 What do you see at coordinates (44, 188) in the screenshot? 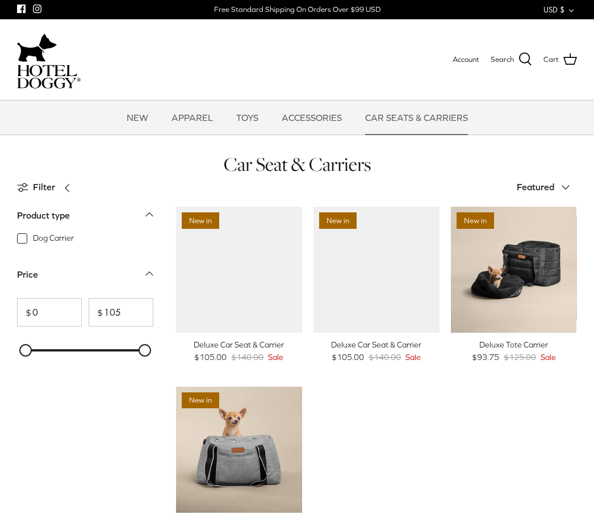
I see `span: Filter` at bounding box center [44, 188].